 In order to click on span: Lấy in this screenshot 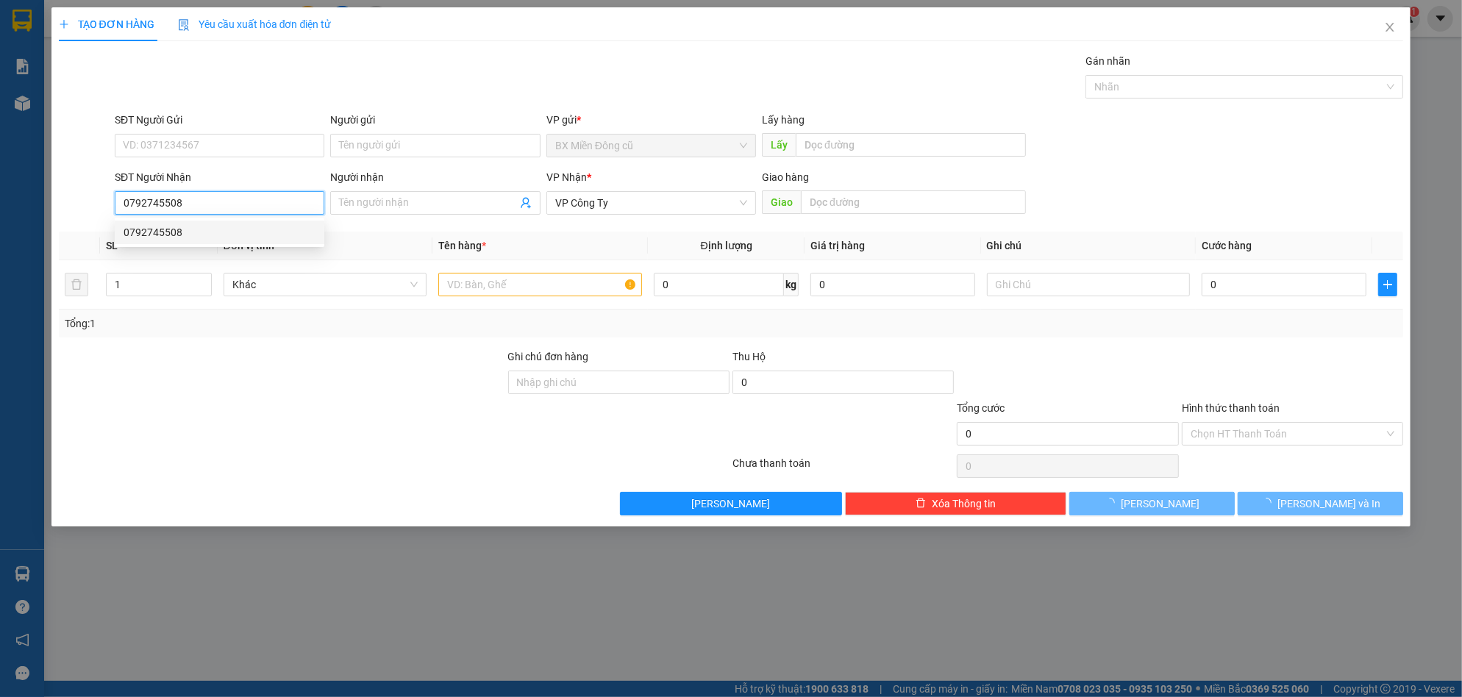, I will do `click(779, 145)`.